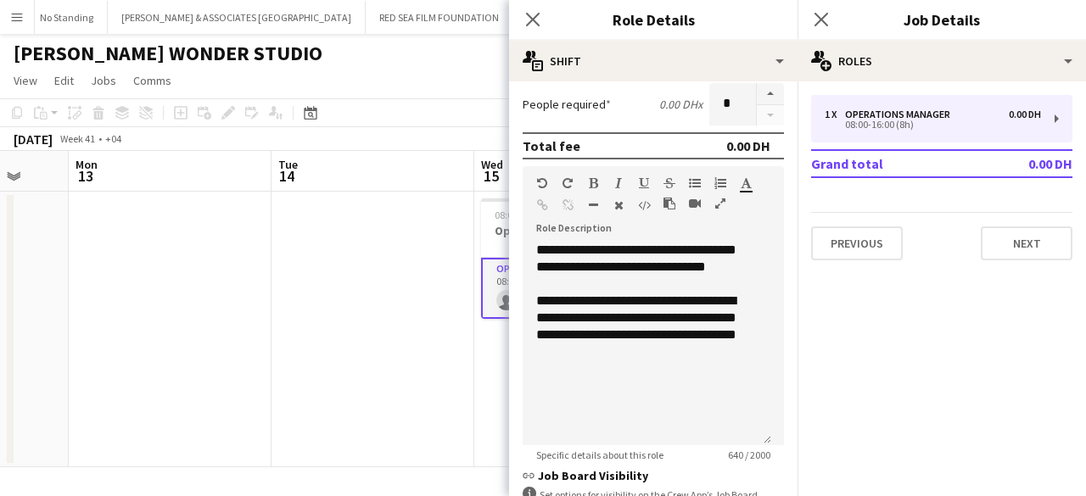  I want to click on button: RED SEA FILM FOUNDATION, so click(440, 17).